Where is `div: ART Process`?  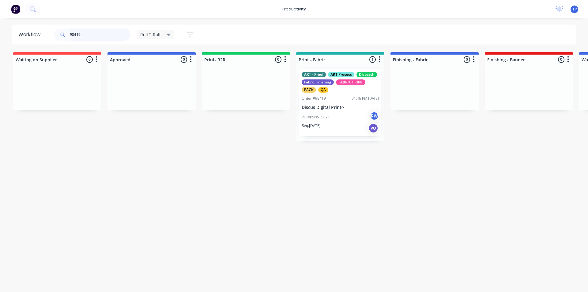 div: ART Process is located at coordinates (341, 74).